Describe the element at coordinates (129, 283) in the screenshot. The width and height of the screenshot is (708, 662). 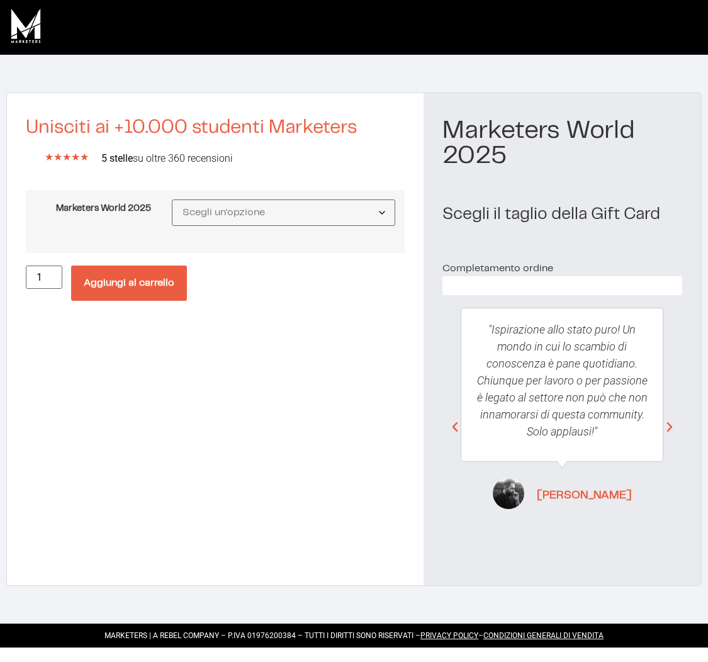
I see `button: Aggiungi al carrello` at that location.